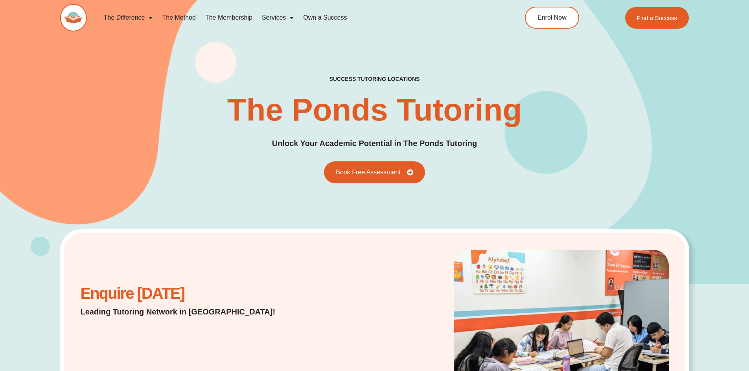 This screenshot has height=371, width=749. I want to click on span: Book Free Assessment, so click(368, 172).